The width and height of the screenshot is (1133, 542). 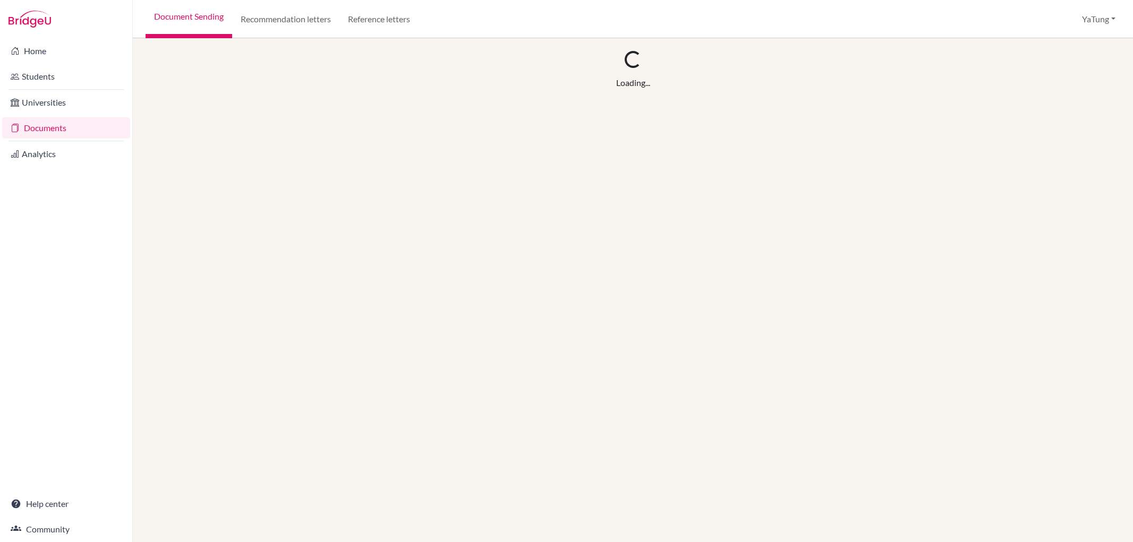 What do you see at coordinates (66, 529) in the screenshot?
I see `a: Community` at bounding box center [66, 529].